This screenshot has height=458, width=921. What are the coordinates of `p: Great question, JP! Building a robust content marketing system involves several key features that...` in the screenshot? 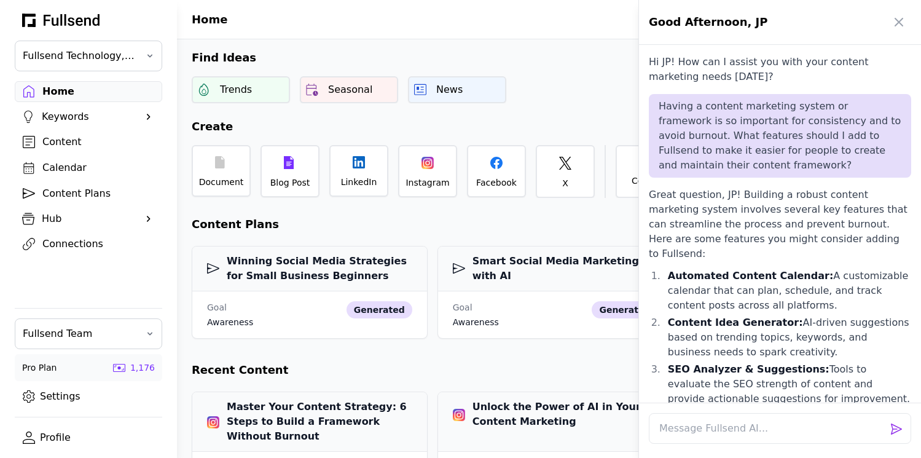 It's located at (780, 224).